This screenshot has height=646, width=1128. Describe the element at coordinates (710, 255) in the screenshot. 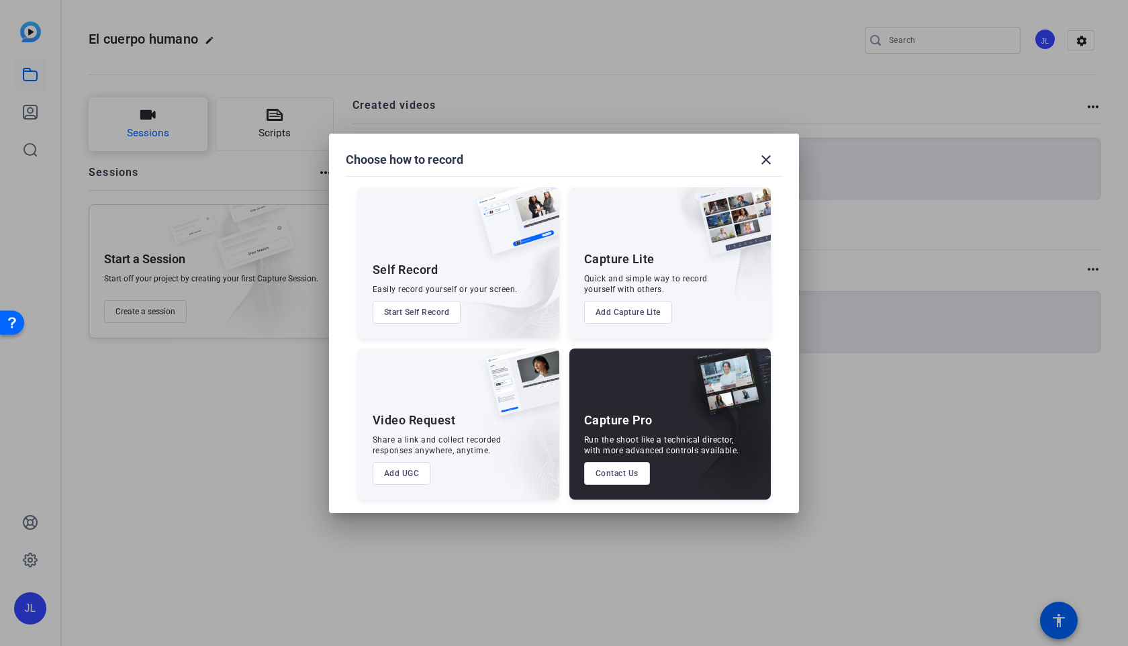

I see `img: embarkstudio-capture-lite.png` at that location.